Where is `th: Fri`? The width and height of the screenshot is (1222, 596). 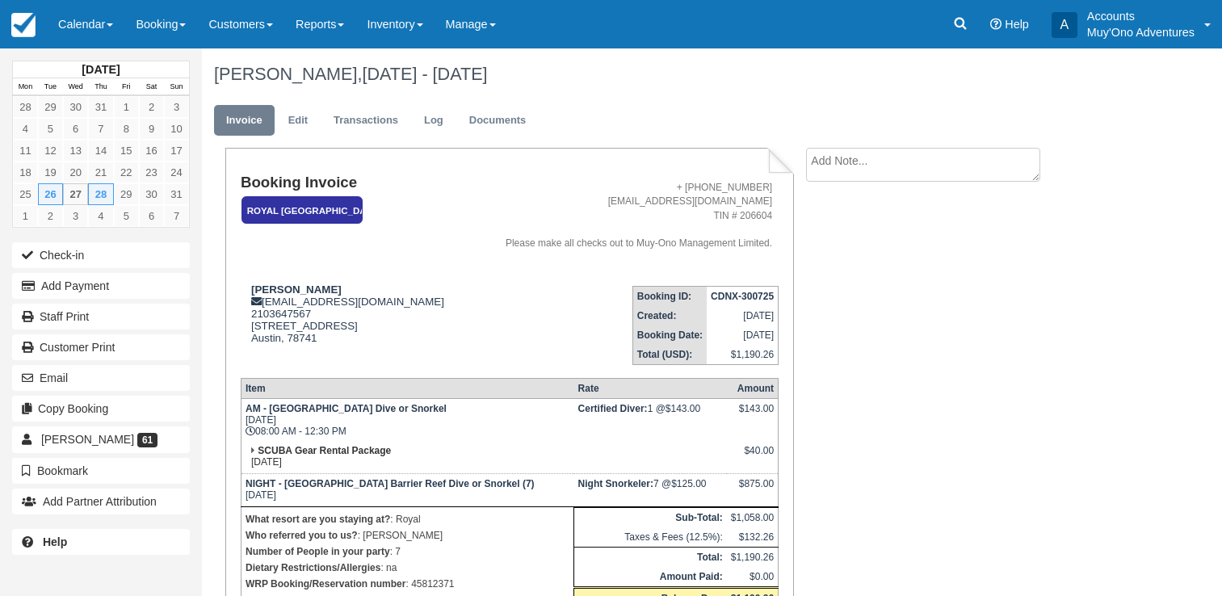
th: Fri is located at coordinates (126, 87).